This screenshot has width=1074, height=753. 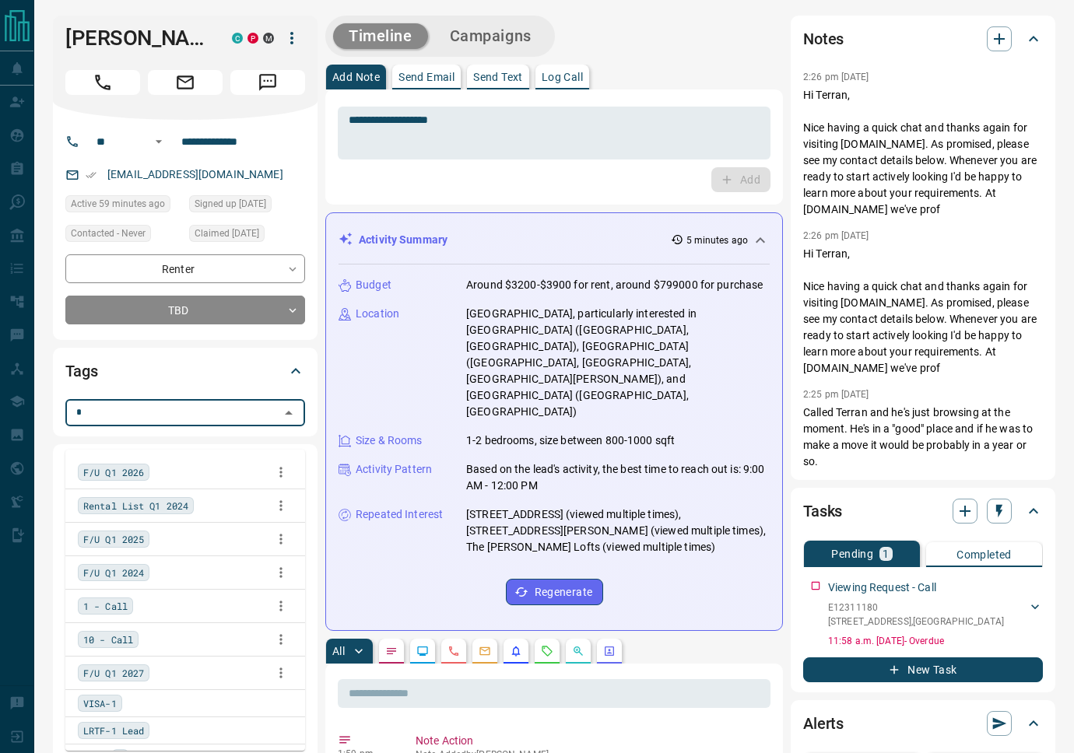 What do you see at coordinates (391, 651) in the screenshot?
I see `svg: Notes` at bounding box center [391, 651].